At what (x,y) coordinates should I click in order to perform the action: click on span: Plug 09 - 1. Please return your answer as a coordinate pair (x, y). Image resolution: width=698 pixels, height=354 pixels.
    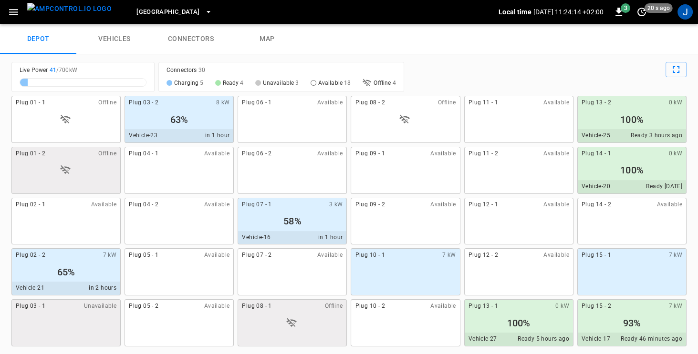
    Looking at the image, I should click on (370, 154).